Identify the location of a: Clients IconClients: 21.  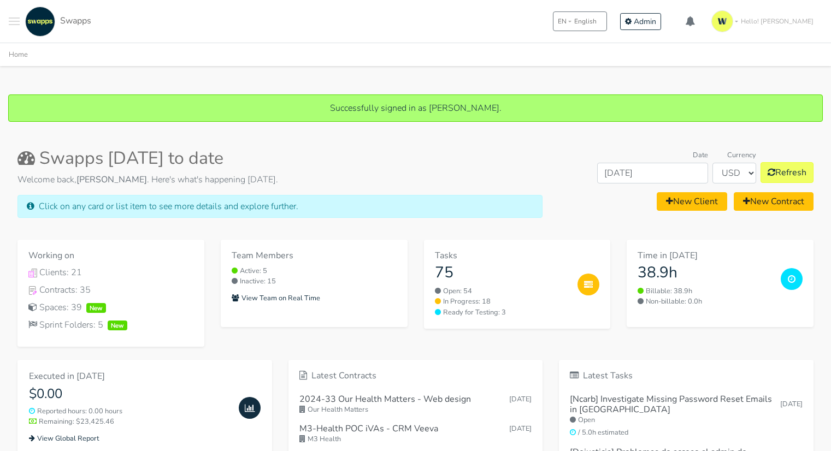
(111, 273).